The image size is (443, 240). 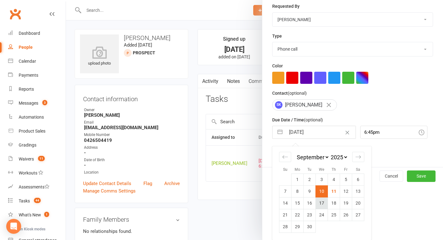 I want to click on td: Tuesday, September 9, 2025, so click(x=309, y=191).